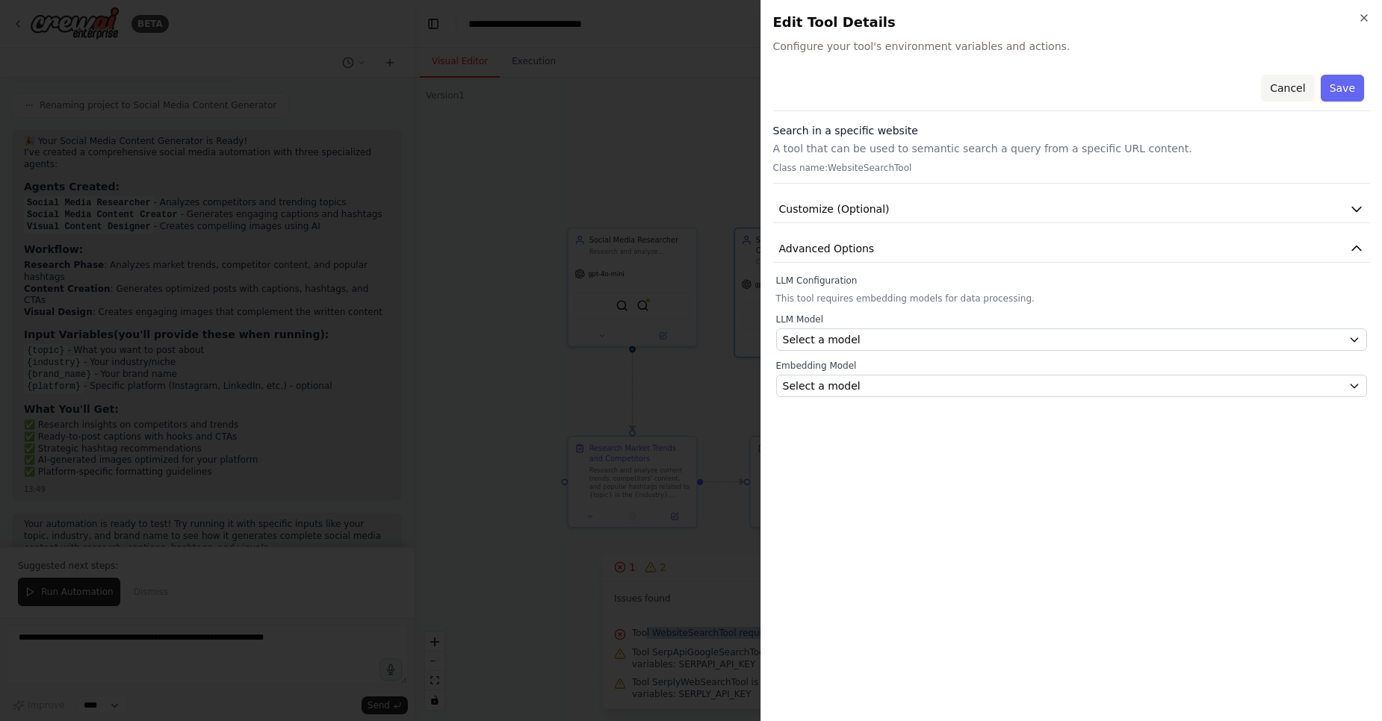  Describe the element at coordinates (1072, 131) in the screenshot. I see `h3: Search in a specific website` at that location.